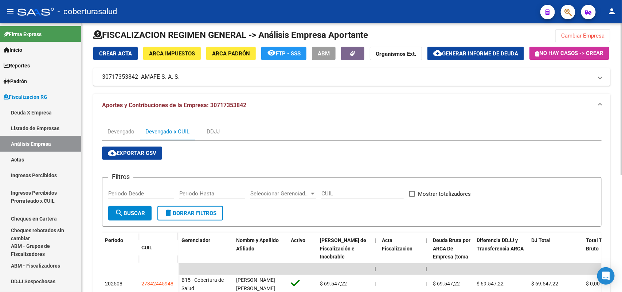 The height and width of the screenshot is (292, 622). What do you see at coordinates (556, 257) in the screenshot?
I see `datatable-header-cell: DJ Total` at bounding box center [556, 257].